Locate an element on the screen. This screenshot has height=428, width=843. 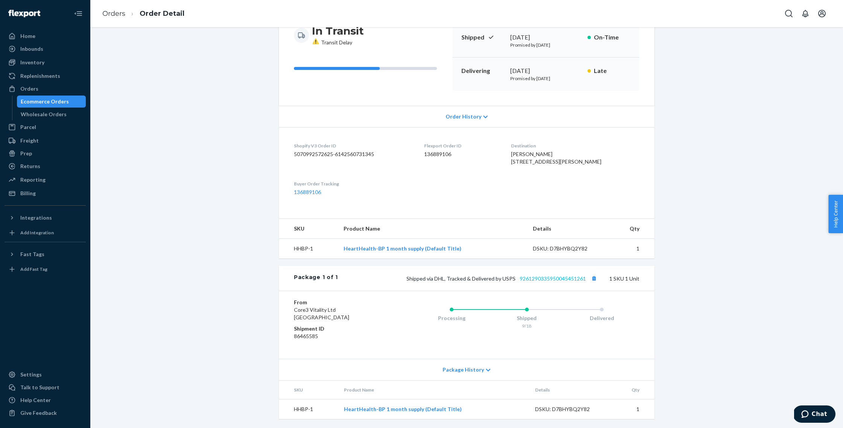
button: Close Navigation is located at coordinates (78, 14).